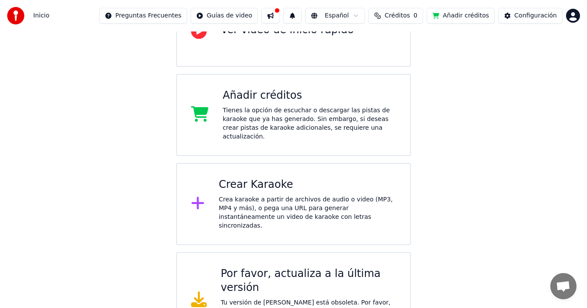  I want to click on div: Tienes la opción de escuchar o descargar las pistas de karaoke que ya has generado. Sin embargo, ..., so click(309, 124).